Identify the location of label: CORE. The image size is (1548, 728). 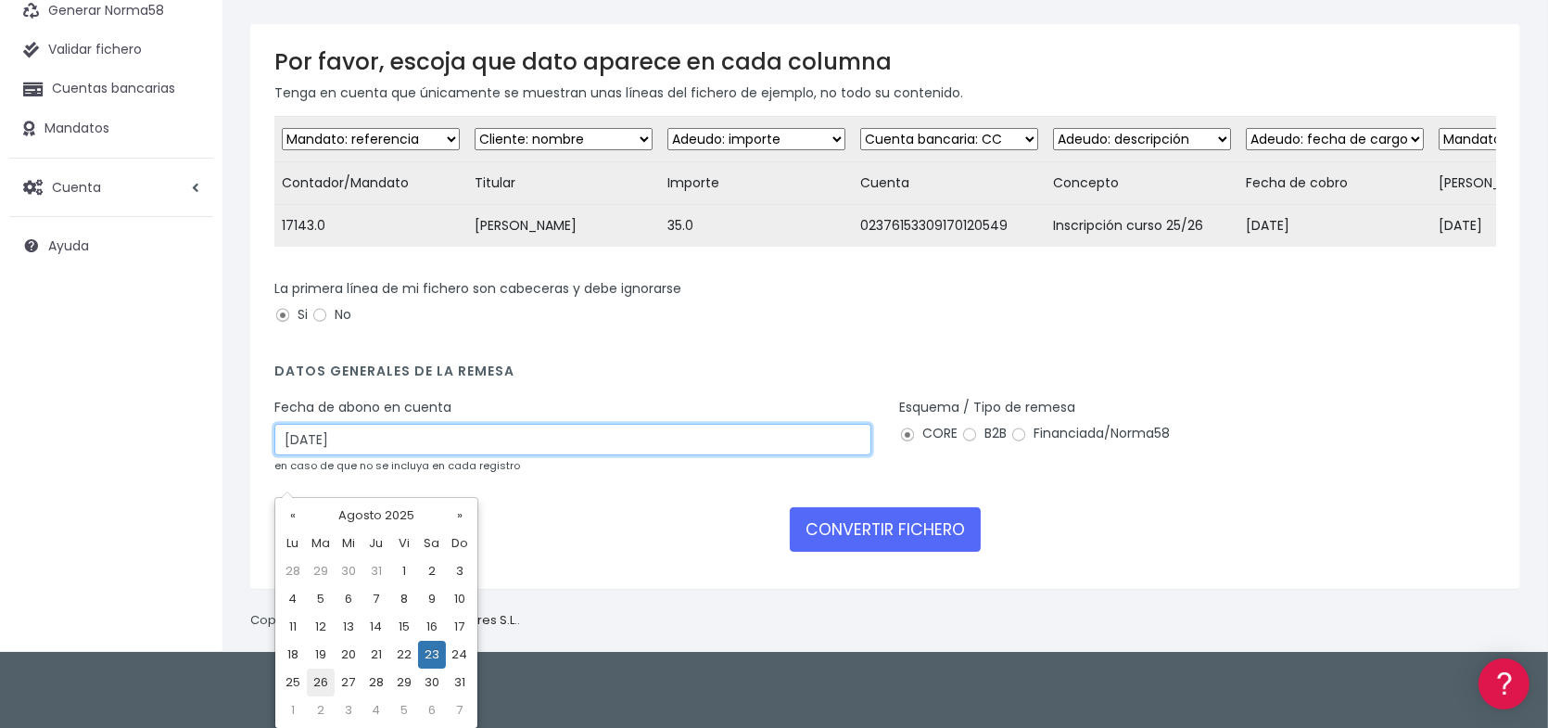
(928, 433).